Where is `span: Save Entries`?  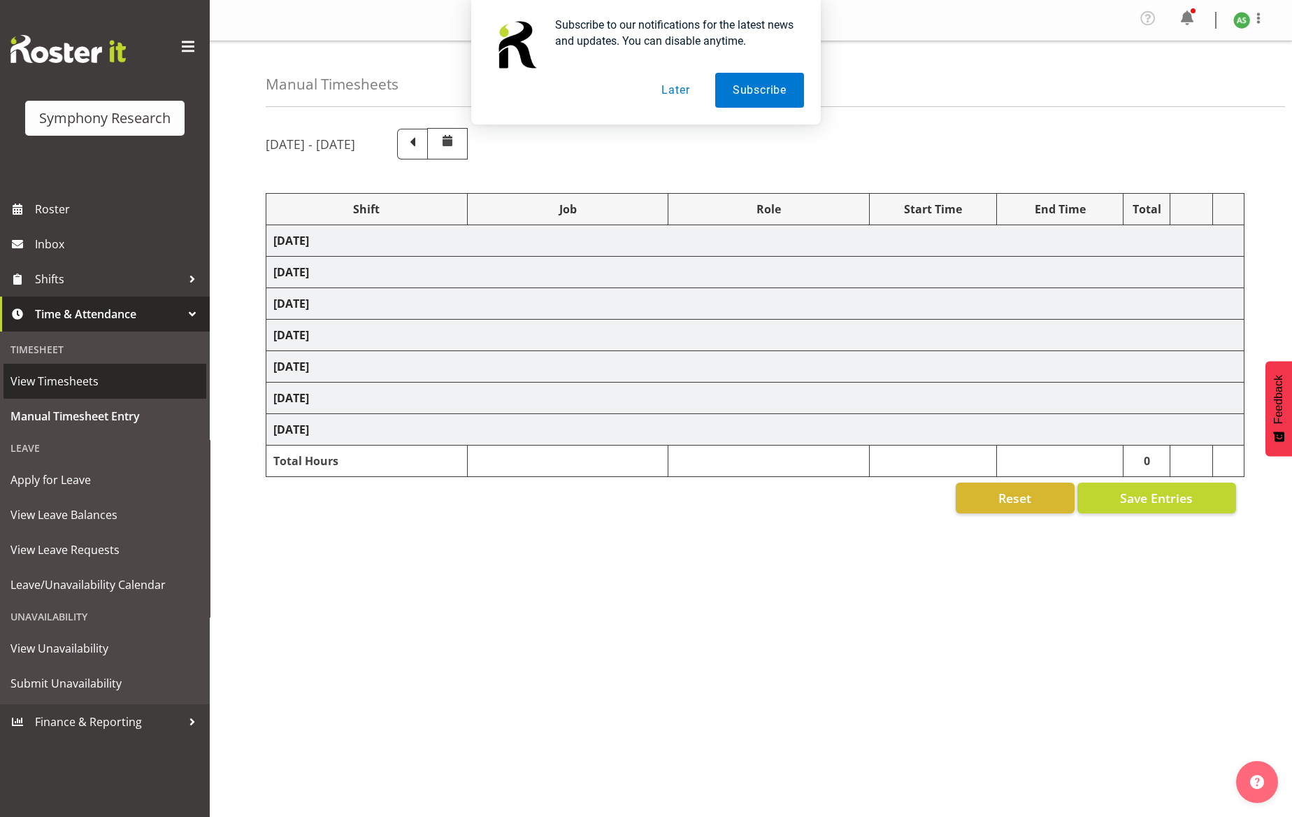
span: Save Entries is located at coordinates (1156, 498).